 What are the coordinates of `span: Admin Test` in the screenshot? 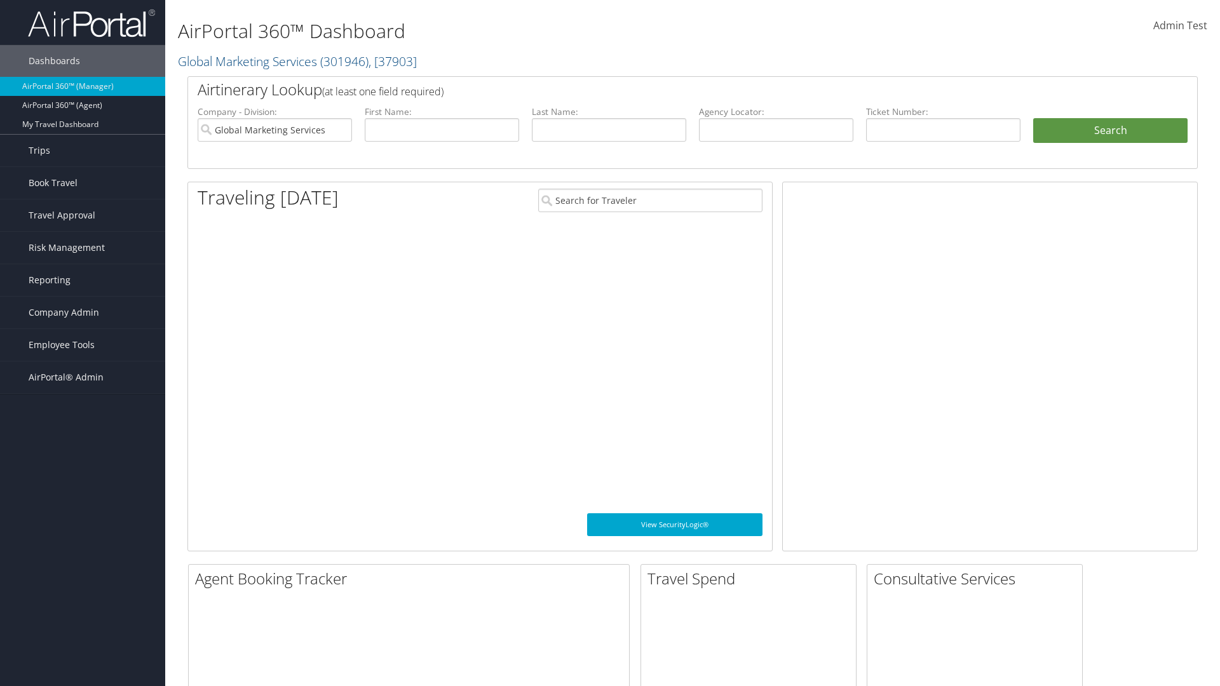 It's located at (1180, 25).